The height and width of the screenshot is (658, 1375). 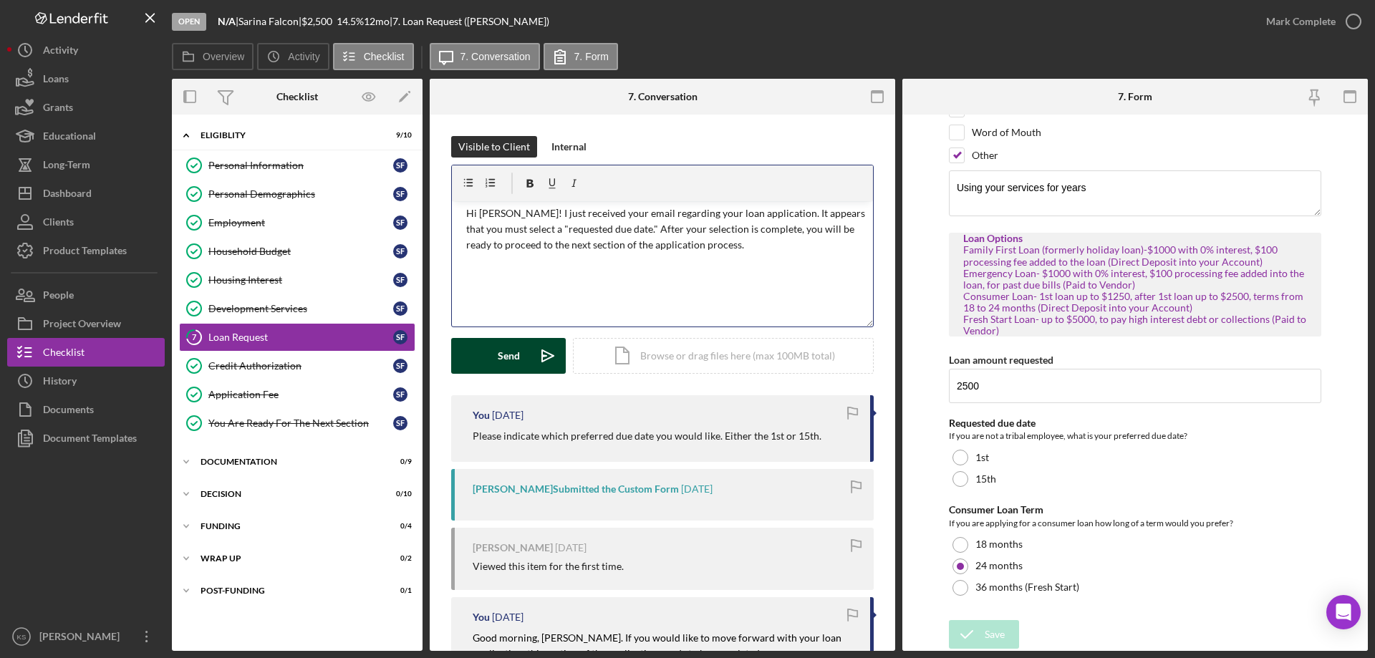 I want to click on div: Open Intercom Messenger, so click(x=1343, y=612).